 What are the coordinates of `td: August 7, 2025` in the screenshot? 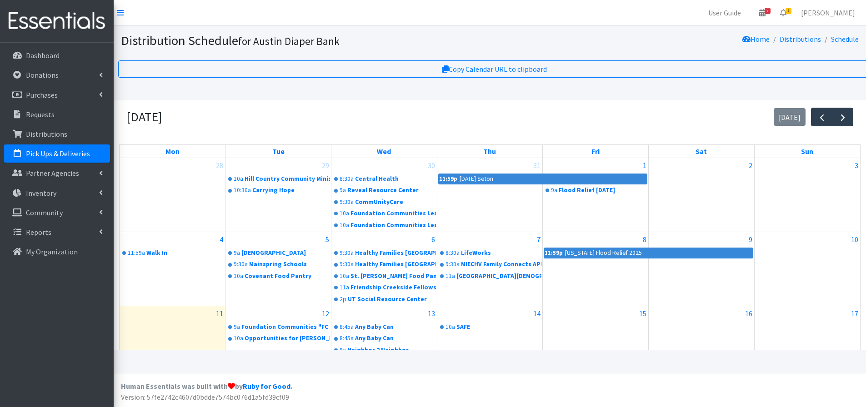 It's located at (490, 269).